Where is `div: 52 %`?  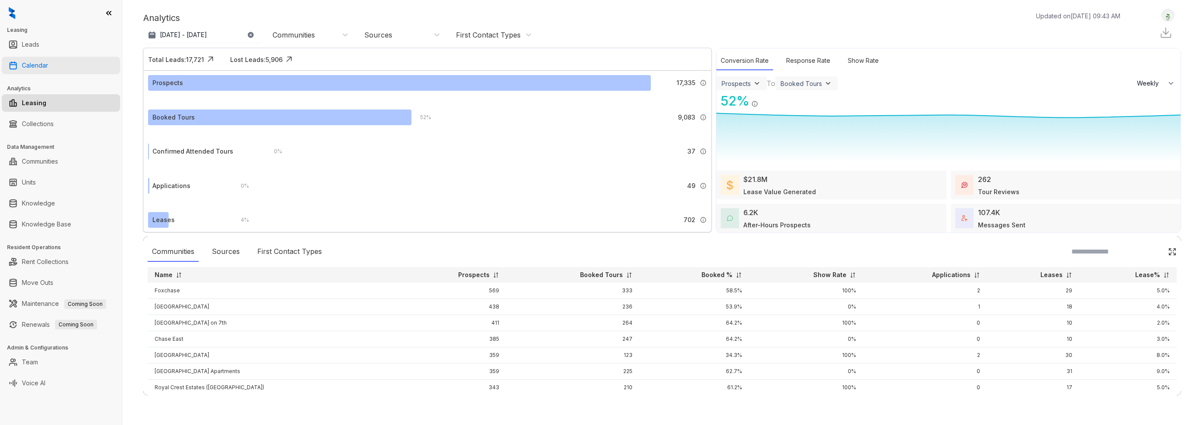
div: 52 % is located at coordinates (421, 117).